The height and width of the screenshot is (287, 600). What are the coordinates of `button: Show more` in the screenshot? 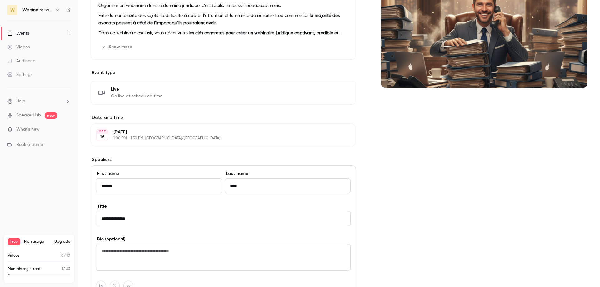 It's located at (117, 47).